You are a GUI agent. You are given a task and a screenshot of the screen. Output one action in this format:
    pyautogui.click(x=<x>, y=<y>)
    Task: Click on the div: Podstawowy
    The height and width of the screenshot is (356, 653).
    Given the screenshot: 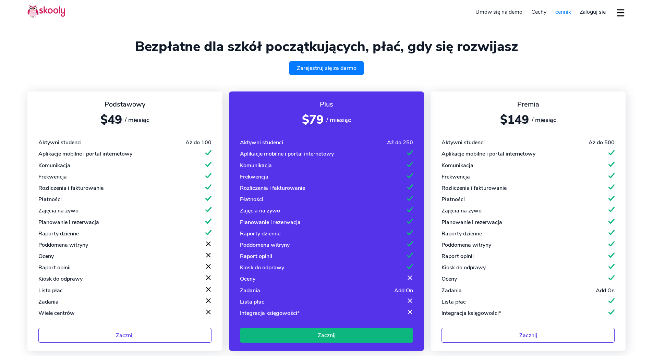 What is the action you would take?
    pyautogui.click(x=125, y=104)
    